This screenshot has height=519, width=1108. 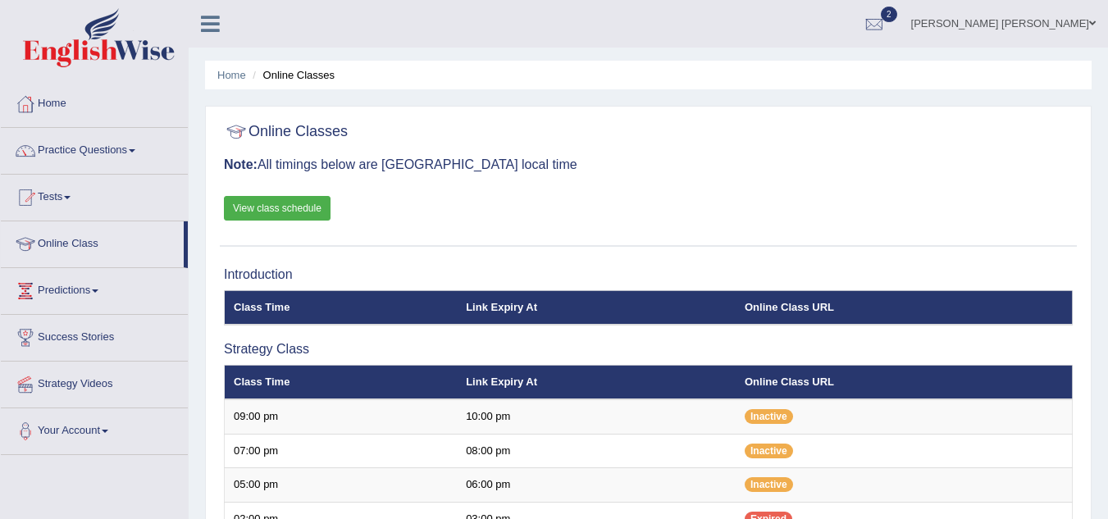 What do you see at coordinates (596, 486) in the screenshot?
I see `td: 06:00 pm` at bounding box center [596, 486].